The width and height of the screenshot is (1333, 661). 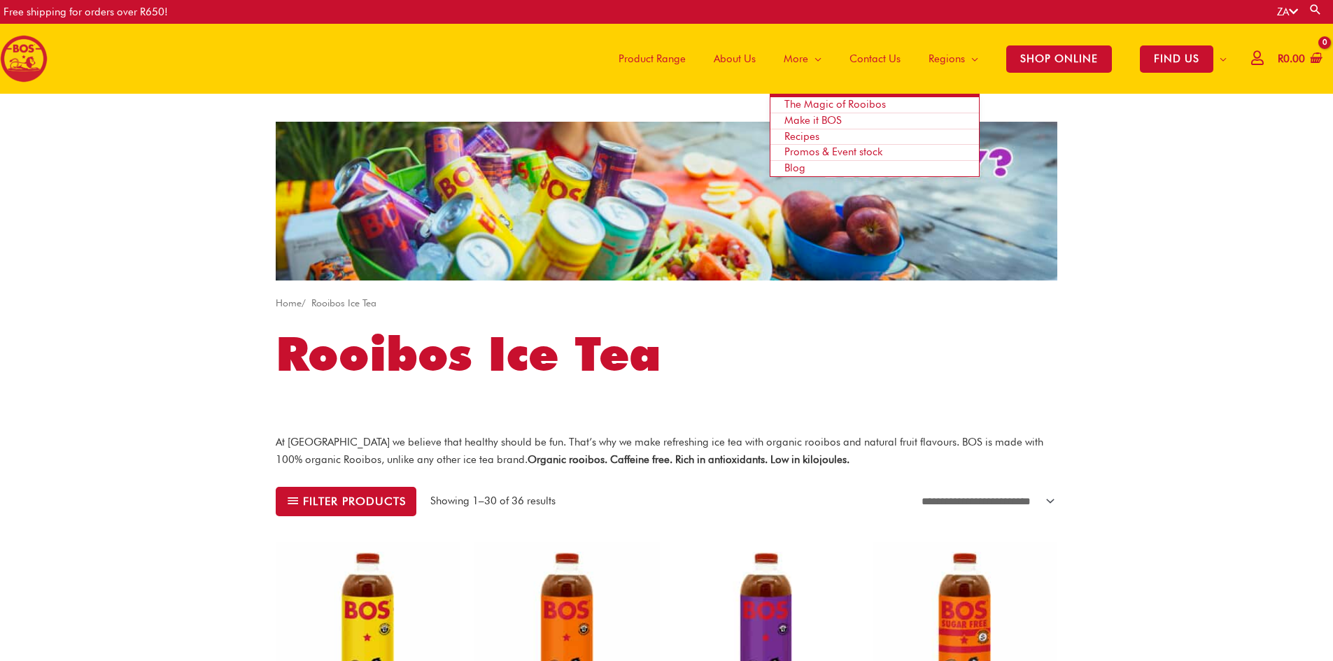 What do you see at coordinates (985, 502) in the screenshot?
I see `select: Shop order` at bounding box center [985, 502].